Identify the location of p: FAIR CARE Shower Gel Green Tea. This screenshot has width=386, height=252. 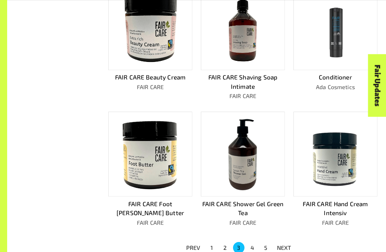
(243, 208).